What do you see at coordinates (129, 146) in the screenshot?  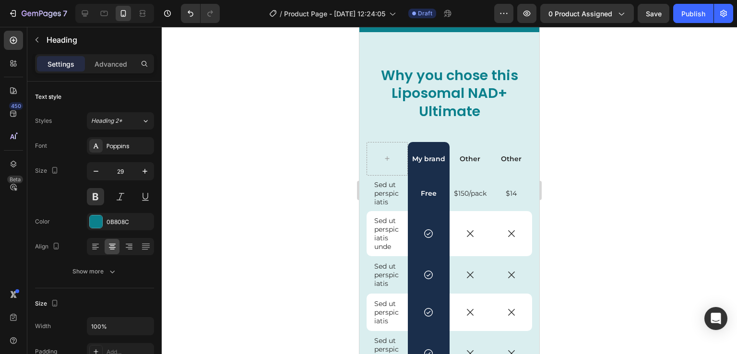 I see `div: Poppins` at bounding box center [129, 146].